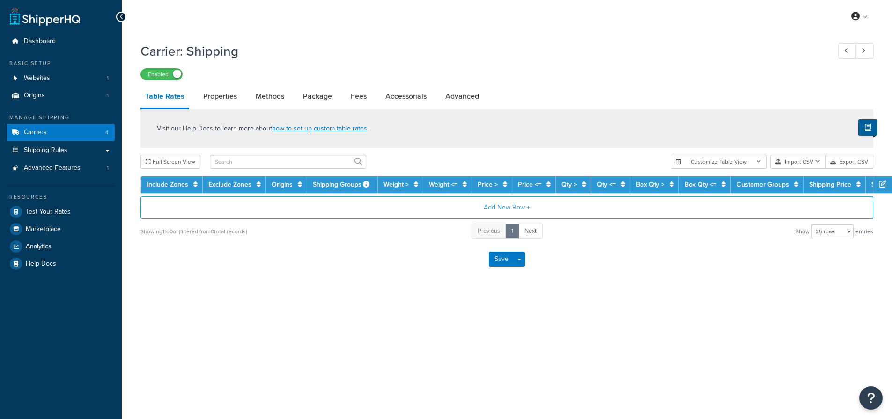  What do you see at coordinates (161, 74) in the screenshot?
I see `label: Enabled` at bounding box center [161, 74].